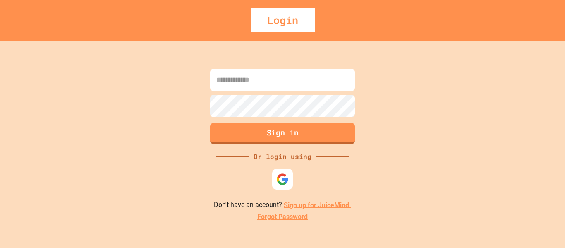 Image resolution: width=565 pixels, height=248 pixels. I want to click on img: google-icon.svg, so click(283, 179).